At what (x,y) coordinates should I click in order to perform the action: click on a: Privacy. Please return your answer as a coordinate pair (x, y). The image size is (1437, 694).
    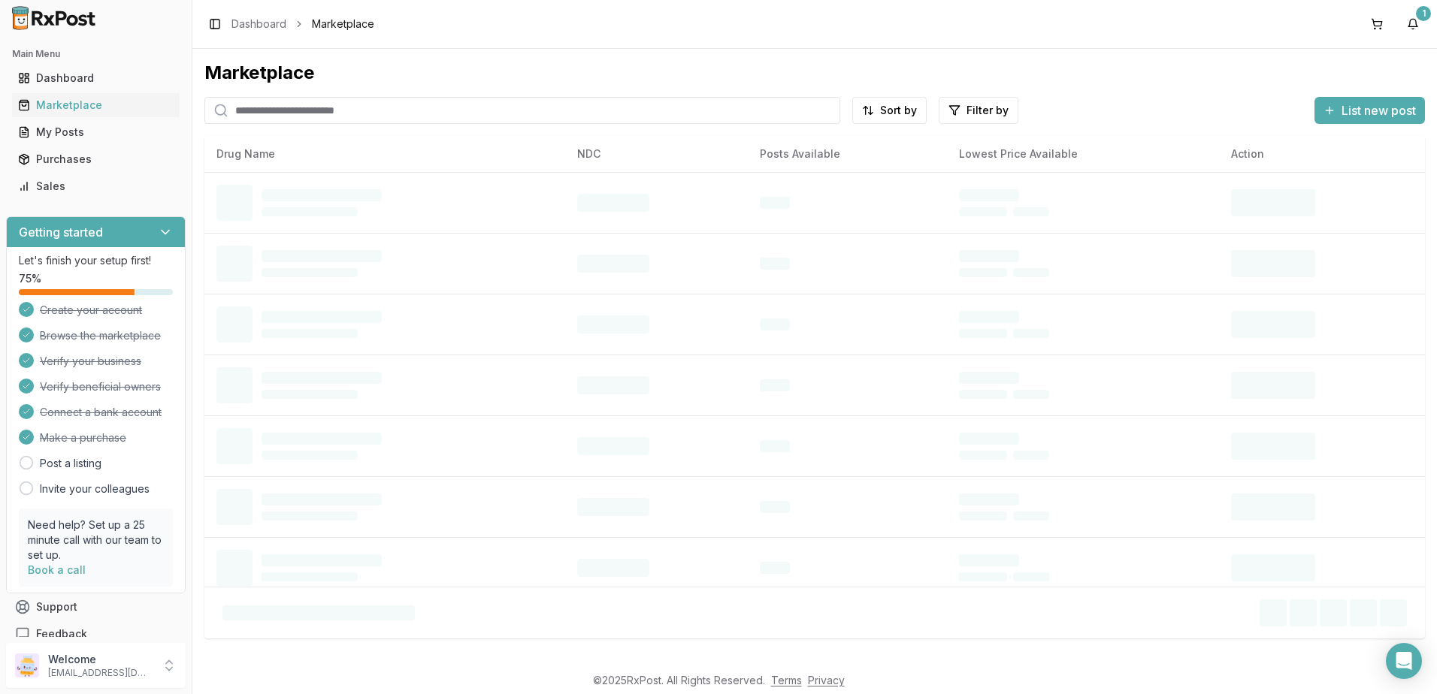
    Looking at the image, I should click on (826, 680).